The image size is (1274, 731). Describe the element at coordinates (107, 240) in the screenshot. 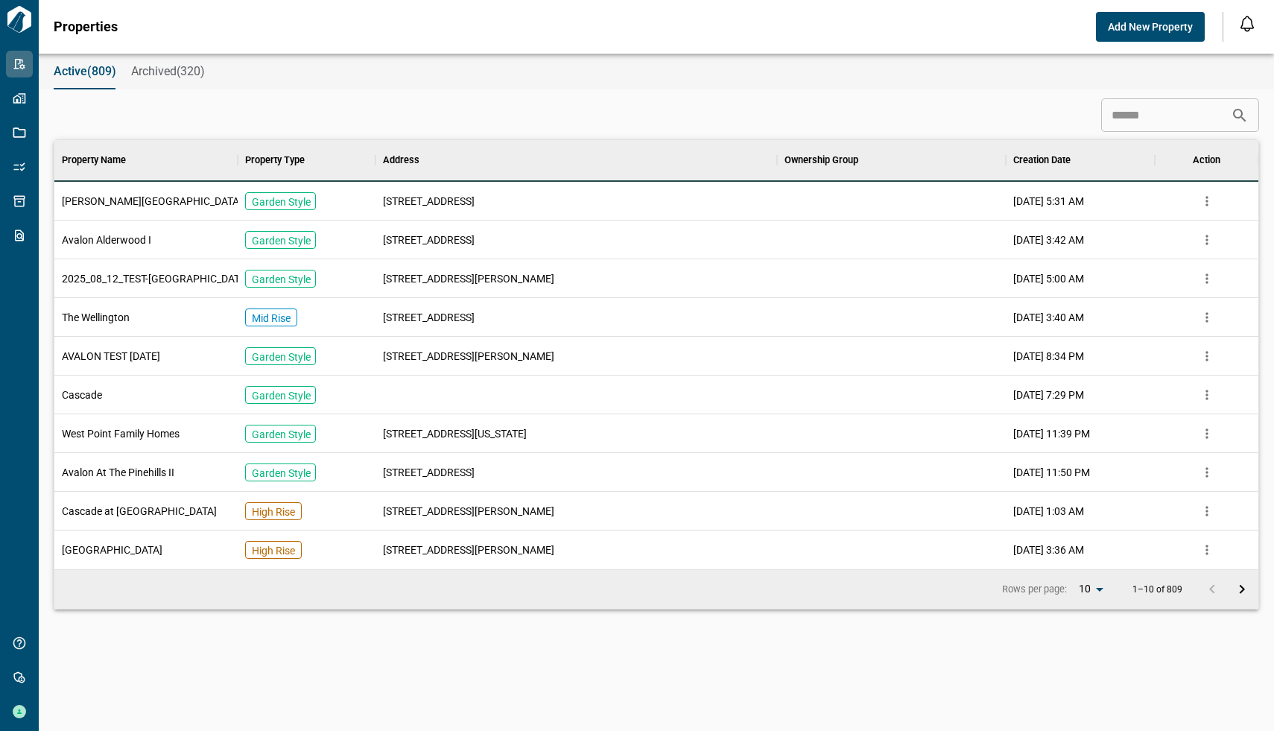

I see `span: Avalon Alderwood I` at that location.